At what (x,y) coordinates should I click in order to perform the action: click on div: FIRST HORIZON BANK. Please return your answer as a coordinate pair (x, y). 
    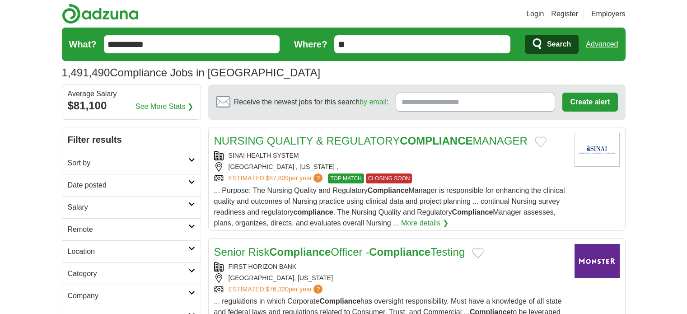
    Looking at the image, I should click on (391, 266).